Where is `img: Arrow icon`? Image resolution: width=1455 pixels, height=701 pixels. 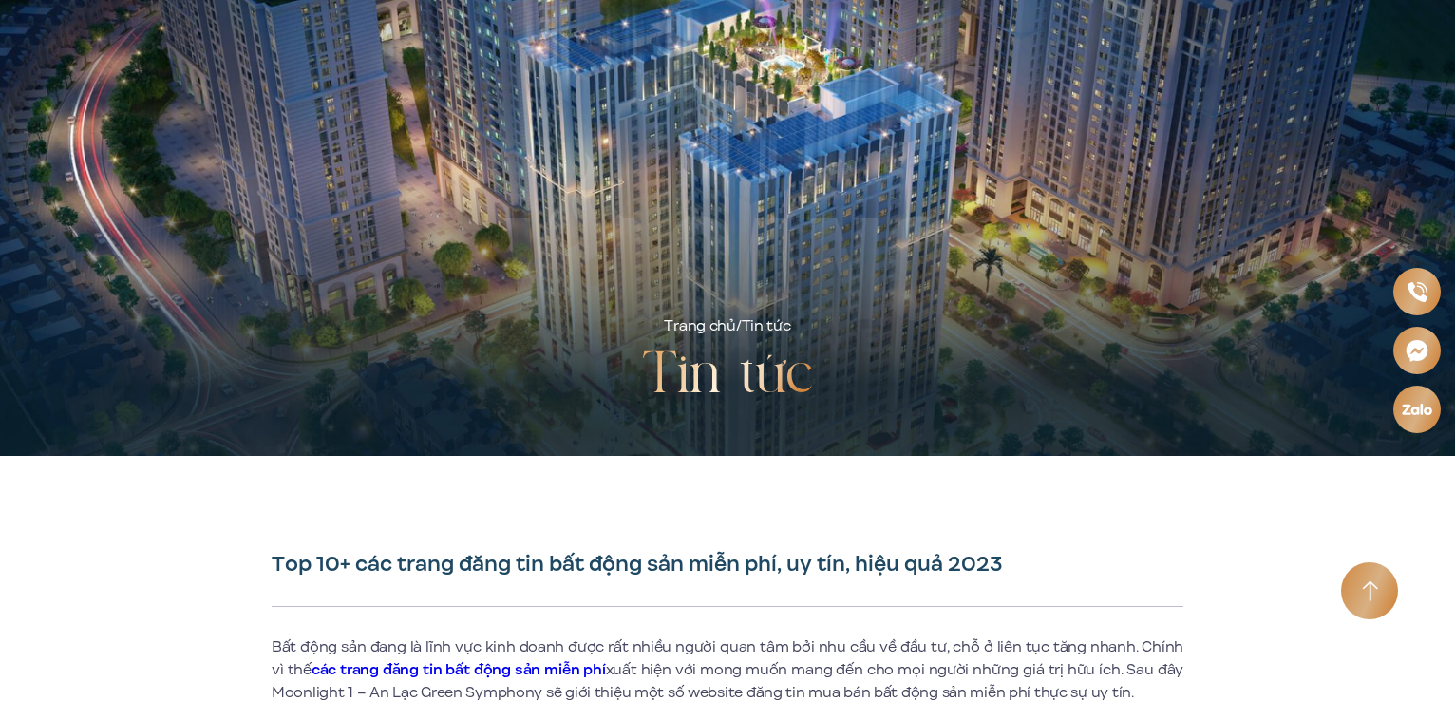 img: Arrow icon is located at coordinates (1370, 591).